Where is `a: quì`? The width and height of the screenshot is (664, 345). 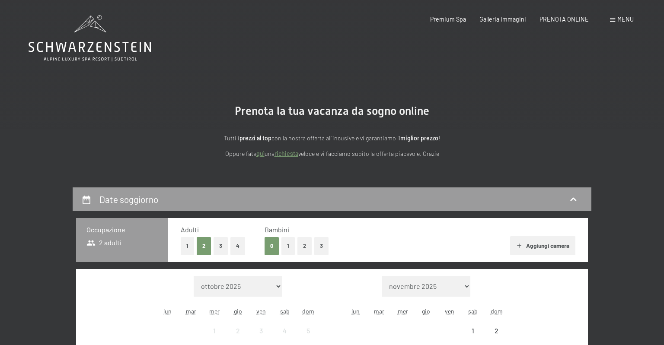 a: quì is located at coordinates (260, 153).